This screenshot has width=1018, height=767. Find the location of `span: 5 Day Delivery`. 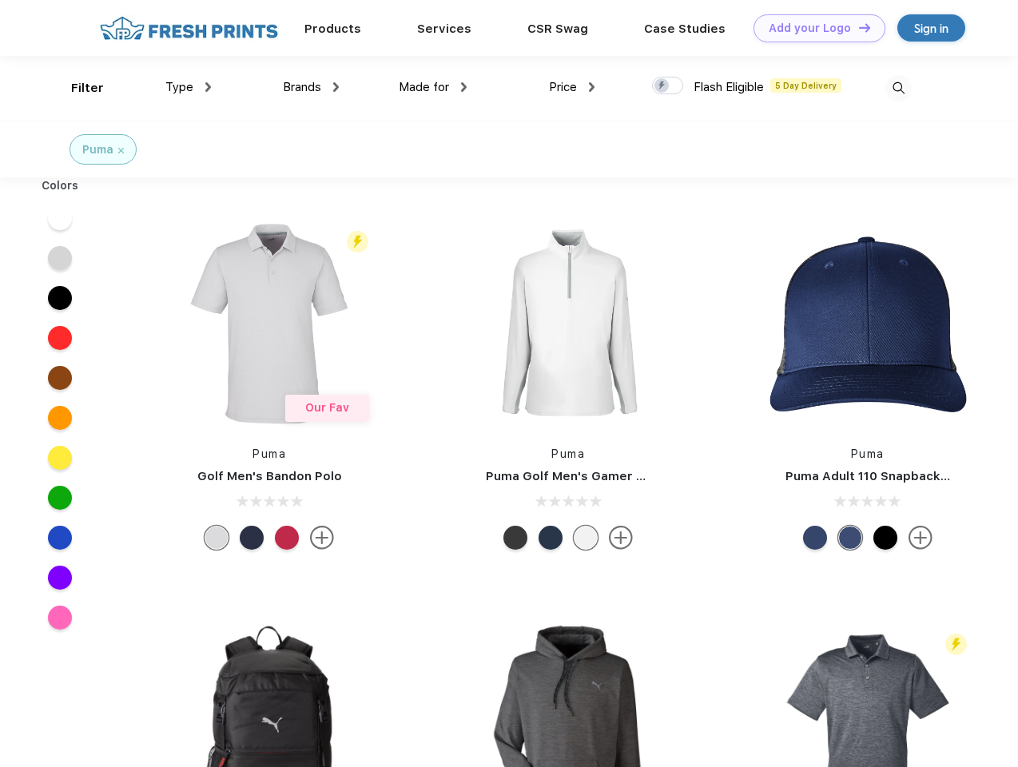

span: 5 Day Delivery is located at coordinates (806, 86).